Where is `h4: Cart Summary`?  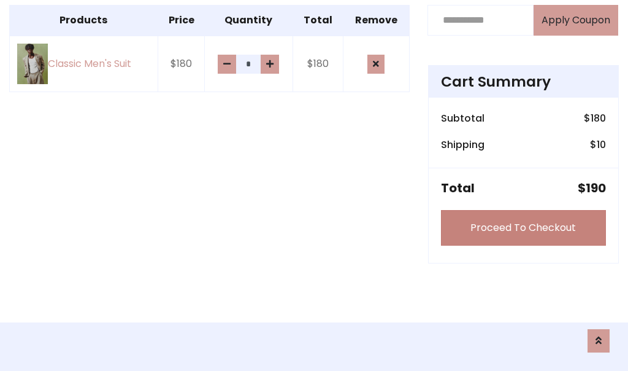 h4: Cart Summary is located at coordinates (523, 82).